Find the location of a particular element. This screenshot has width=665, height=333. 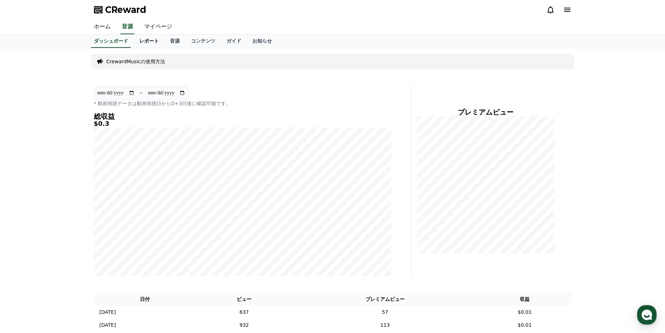

span: Messages is located at coordinates (68, 235).